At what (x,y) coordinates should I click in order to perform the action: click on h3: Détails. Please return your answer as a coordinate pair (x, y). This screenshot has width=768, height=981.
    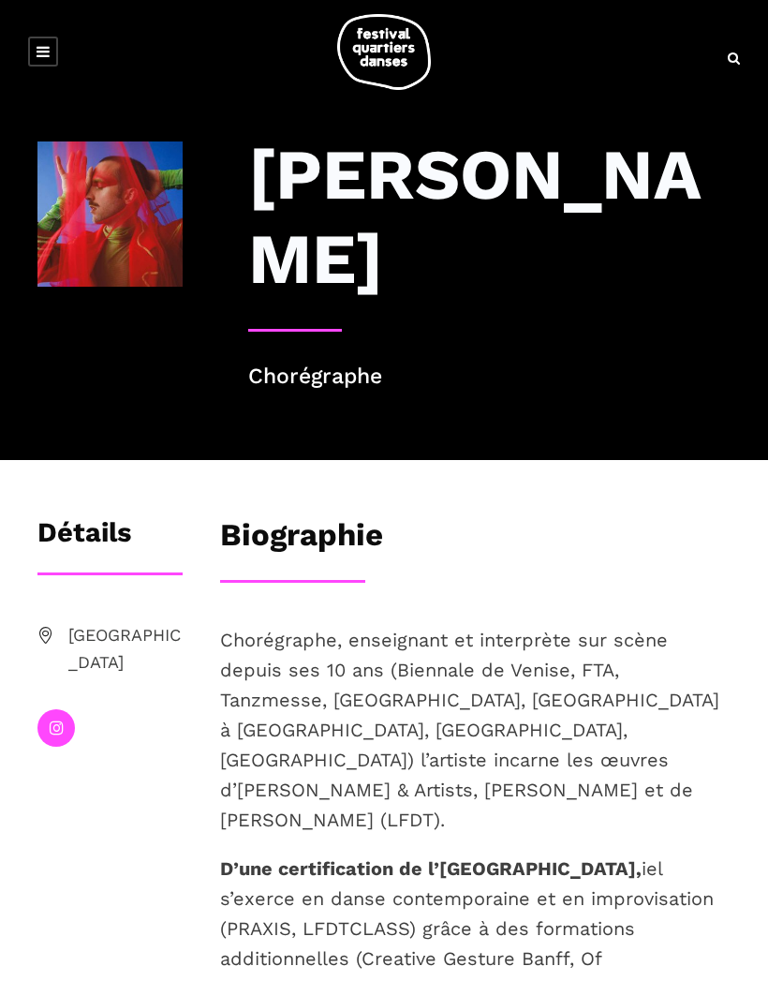
    Looking at the image, I should click on (84, 539).